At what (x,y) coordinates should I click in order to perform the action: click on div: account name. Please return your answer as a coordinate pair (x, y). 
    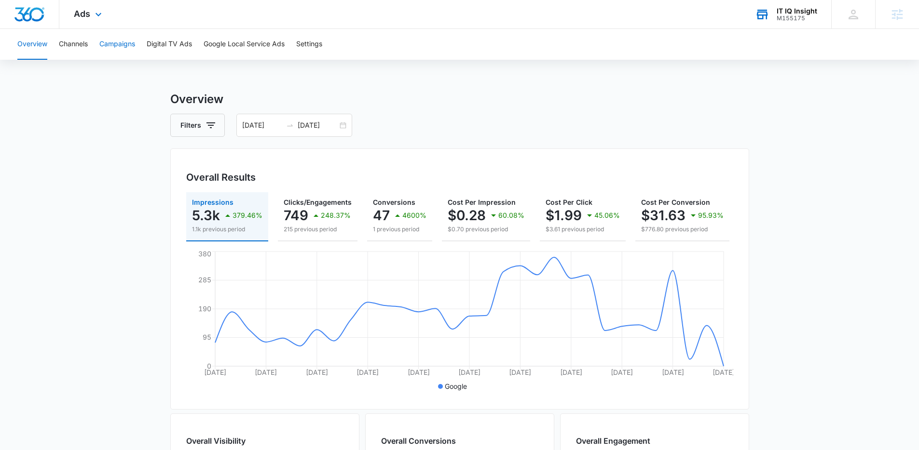
    Looking at the image, I should click on (797, 11).